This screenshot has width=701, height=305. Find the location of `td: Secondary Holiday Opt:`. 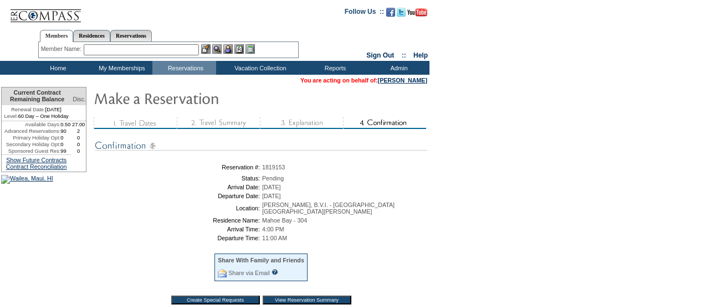

td: Secondary Holiday Opt: is located at coordinates (31, 145).